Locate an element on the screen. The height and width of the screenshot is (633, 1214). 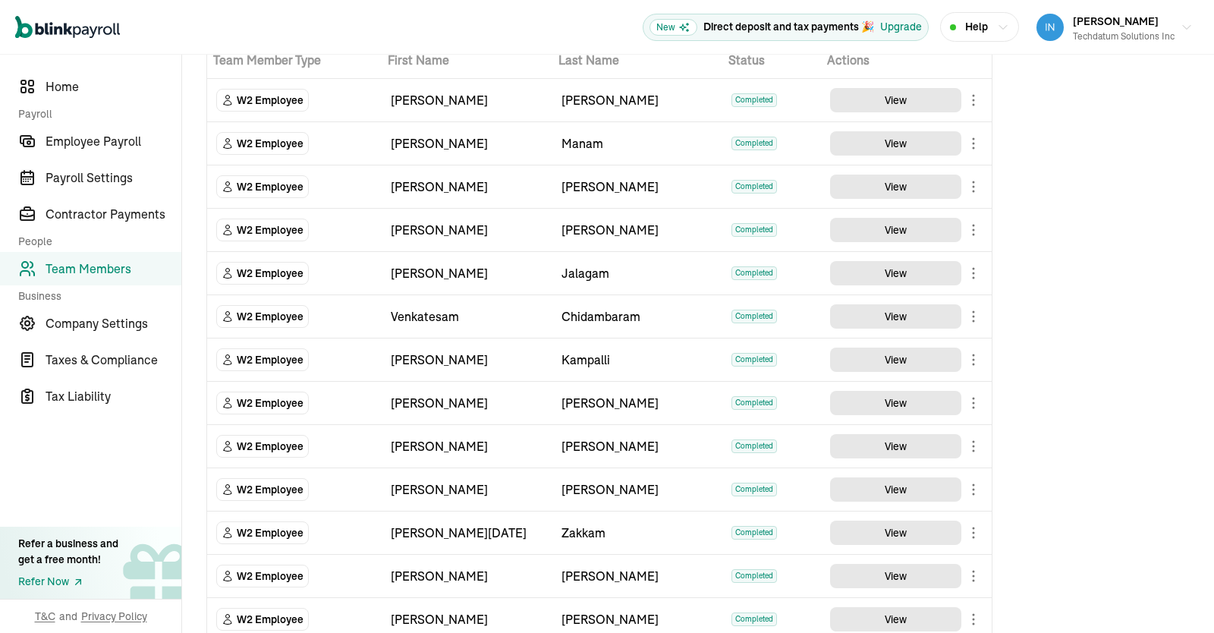
span: Status is located at coordinates (772, 60).